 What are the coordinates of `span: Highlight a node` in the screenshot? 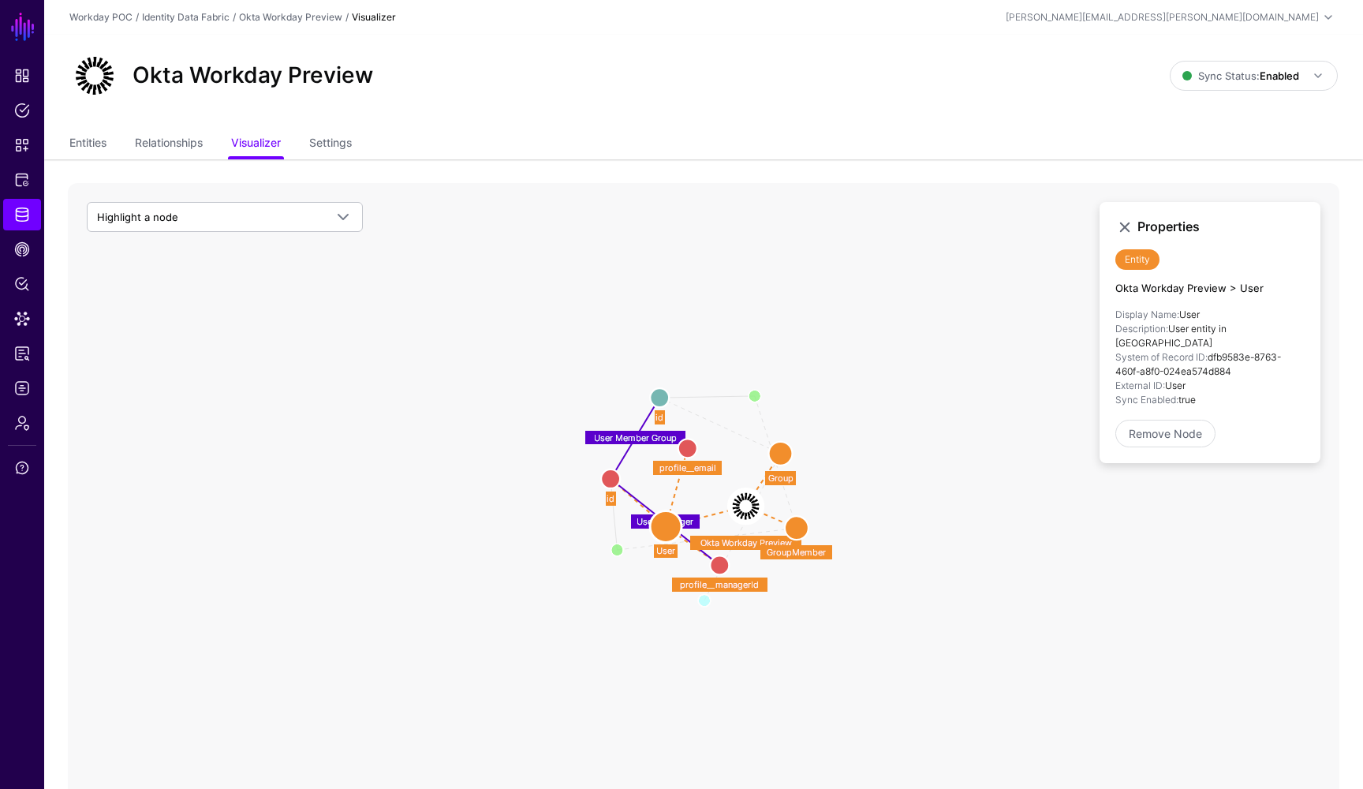 It's located at (137, 217).